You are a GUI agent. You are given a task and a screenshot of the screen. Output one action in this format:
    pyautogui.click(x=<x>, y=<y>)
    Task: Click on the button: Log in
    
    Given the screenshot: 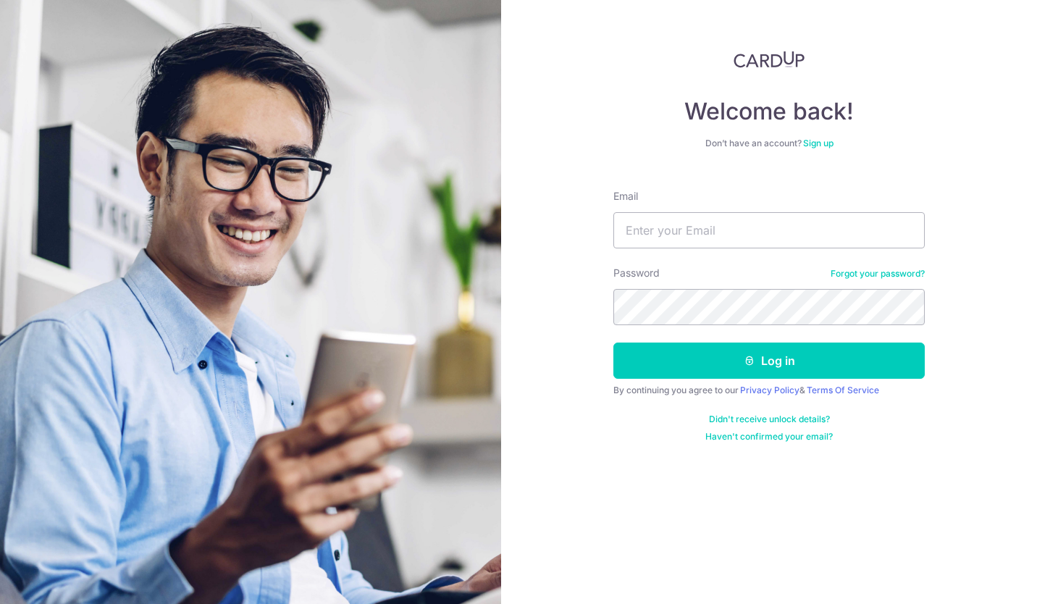 What is the action you would take?
    pyautogui.click(x=769, y=361)
    